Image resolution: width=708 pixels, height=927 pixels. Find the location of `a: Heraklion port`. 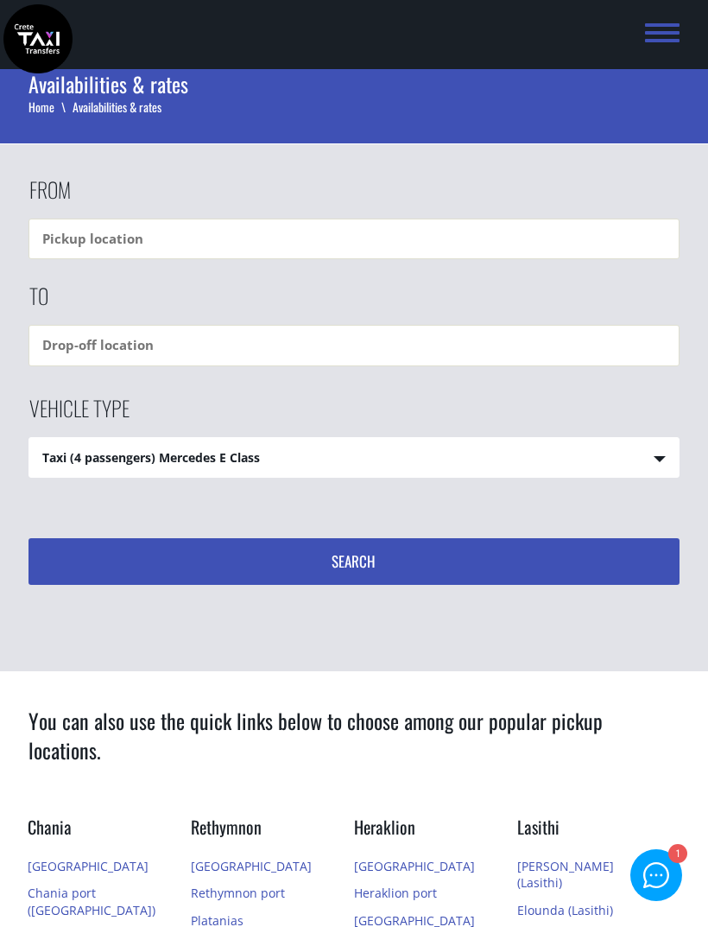

a: Heraklion port is located at coordinates (396, 893).